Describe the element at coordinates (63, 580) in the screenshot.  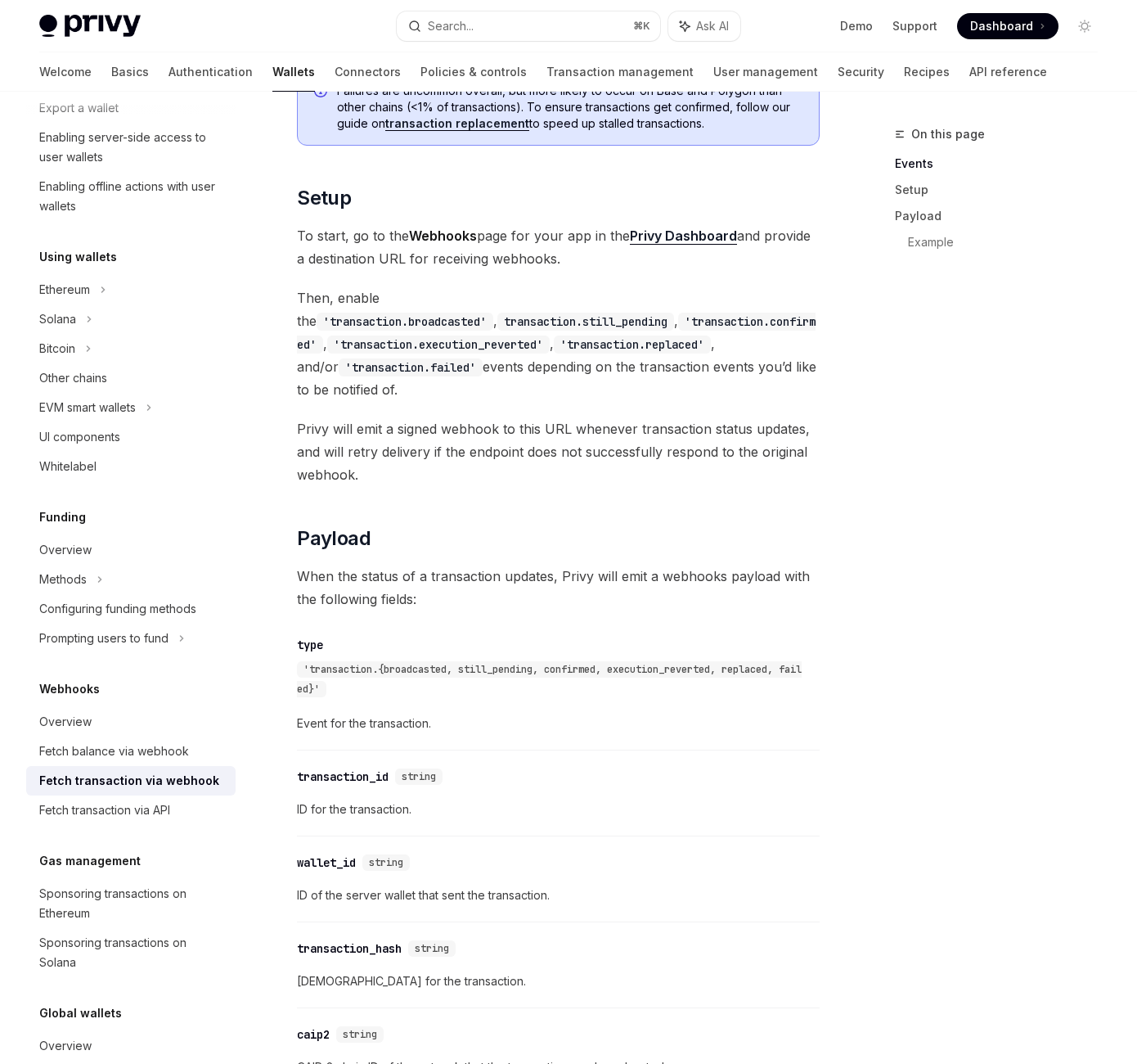
I see `div: Methods` at that location.